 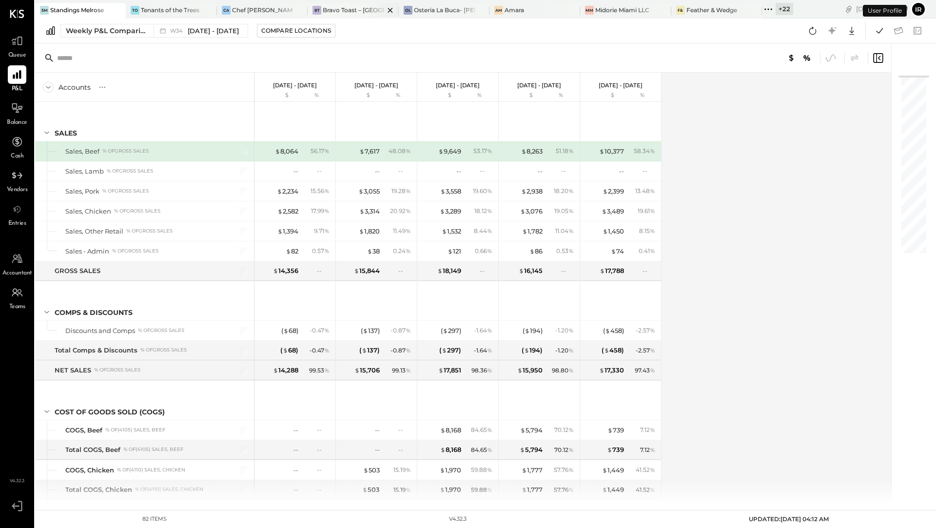 What do you see at coordinates (482, 191) in the screenshot?
I see `div: 19.60` at bounding box center [482, 191].